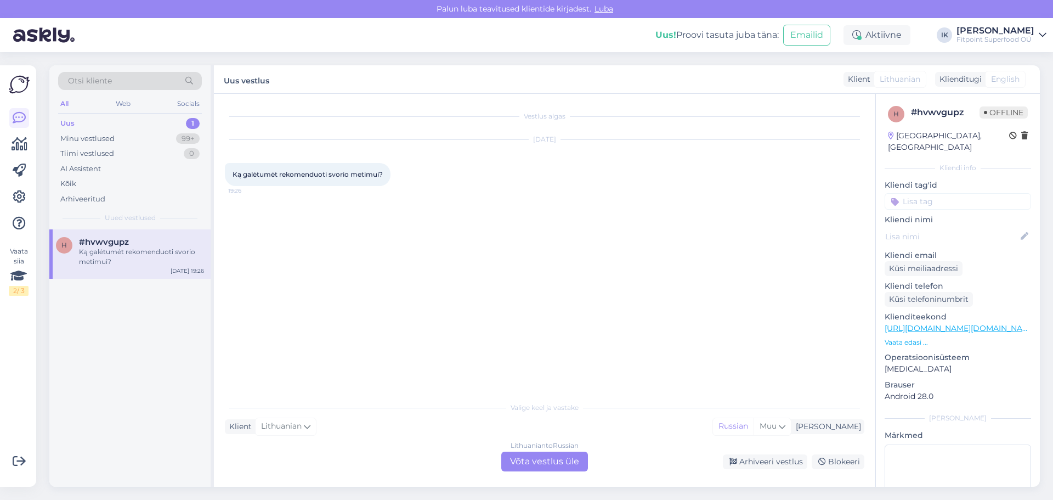 The width and height of the screenshot is (1053, 500). Describe the element at coordinates (928, 299) in the screenshot. I see `div: Küsi telefoninumbrit` at that location.